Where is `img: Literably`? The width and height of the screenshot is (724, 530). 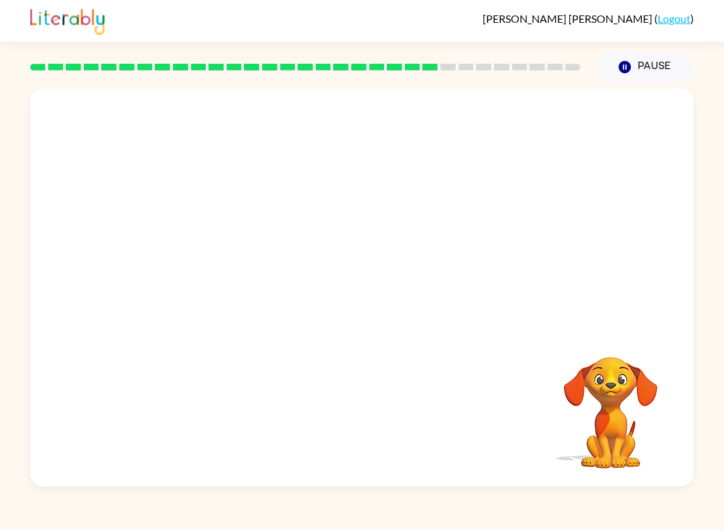
img: Literably is located at coordinates (67, 20).